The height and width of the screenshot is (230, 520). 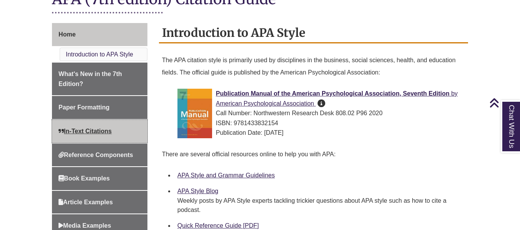 What do you see at coordinates (85, 131) in the screenshot?
I see `span: In-Text Citations` at bounding box center [85, 131].